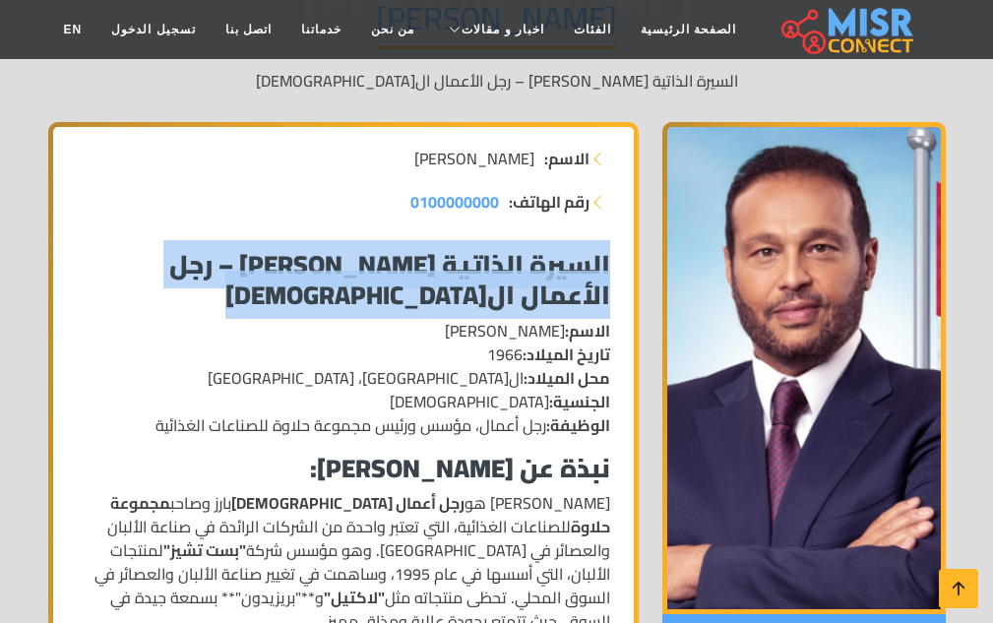  Describe the element at coordinates (494, 30) in the screenshot. I see `a: اخبار و مقالات` at that location.